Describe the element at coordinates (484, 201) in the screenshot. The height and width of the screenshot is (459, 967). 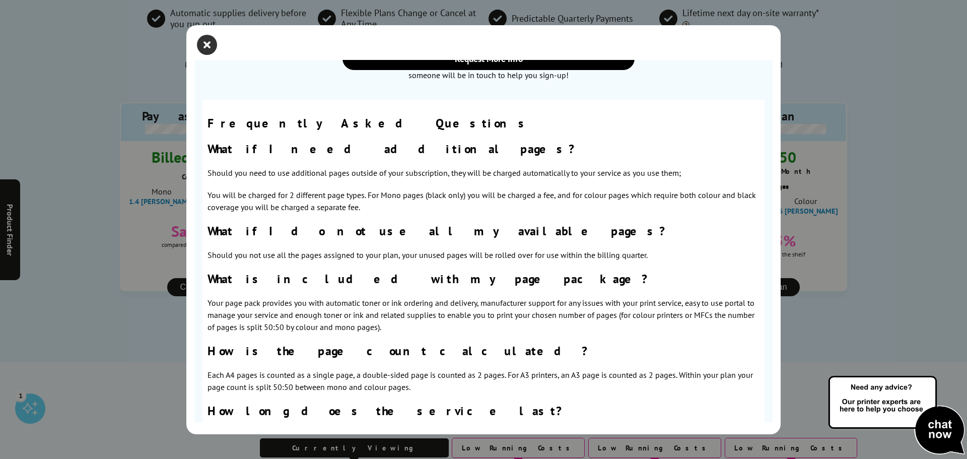
I see `p: You will be charged for 2 different page types. For Mono pages (black only) you will be charged a...` at that location.